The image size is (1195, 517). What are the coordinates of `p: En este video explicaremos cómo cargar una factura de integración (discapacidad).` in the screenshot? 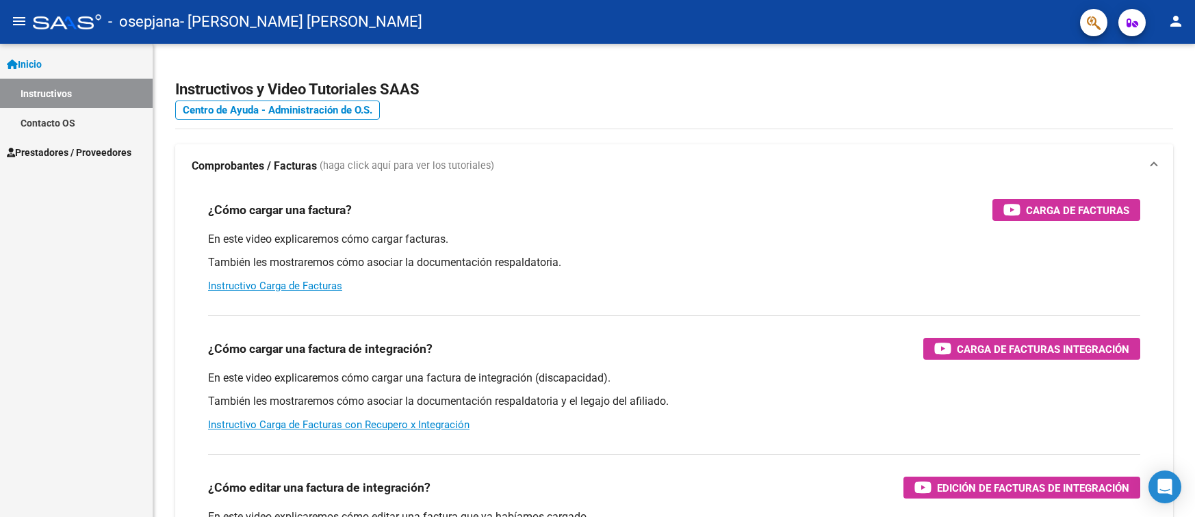 It's located at (674, 378).